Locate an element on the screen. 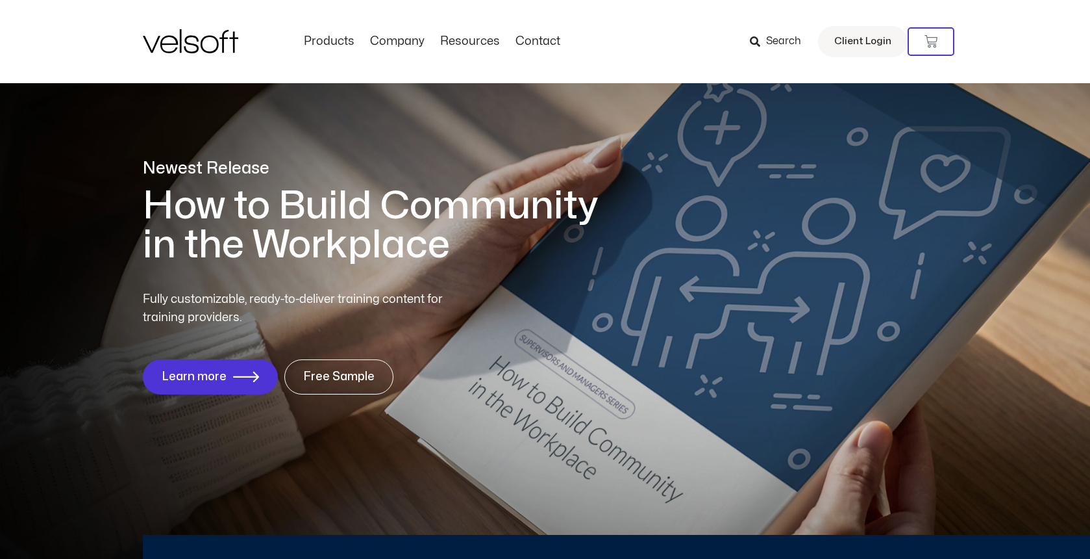 This screenshot has height=559, width=1090. a: Learn more is located at coordinates (210, 377).